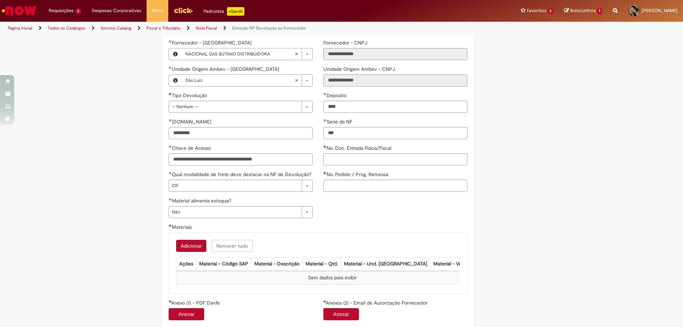  Describe the element at coordinates (395, 159) in the screenshot. I see `input: No. Doc. Entrada Fisica/Fiscal` at that location.